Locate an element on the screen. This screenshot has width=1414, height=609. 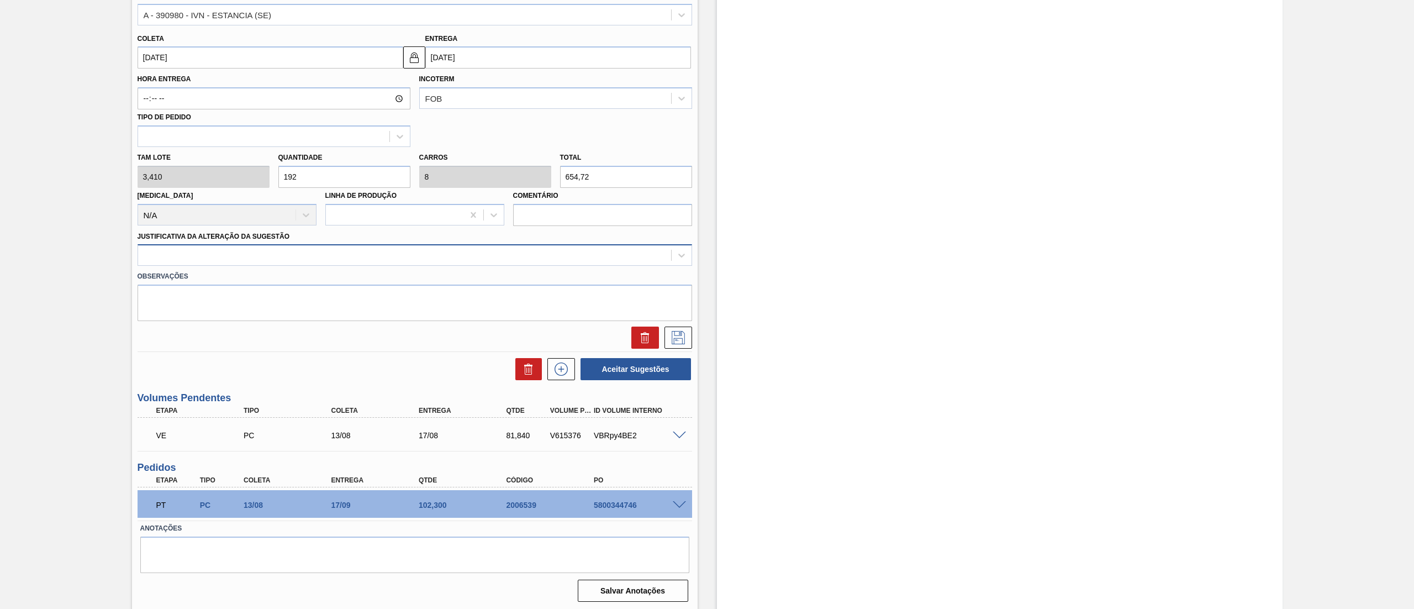
div: Salvar Sugestão is located at coordinates (676, 338).